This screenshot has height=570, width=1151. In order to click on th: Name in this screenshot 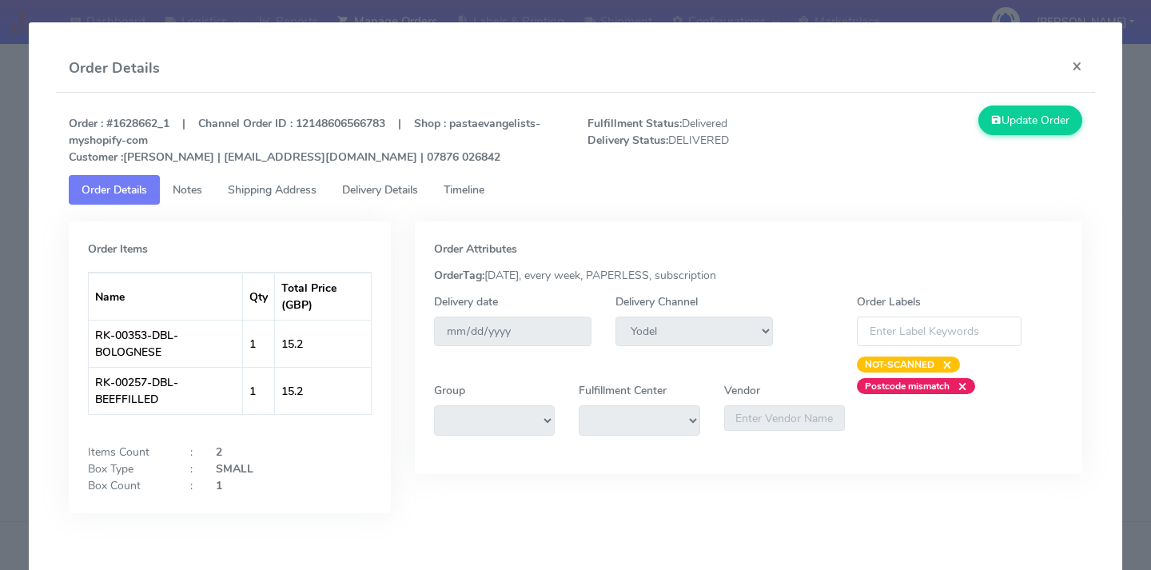, I will do `click(165, 296)`.